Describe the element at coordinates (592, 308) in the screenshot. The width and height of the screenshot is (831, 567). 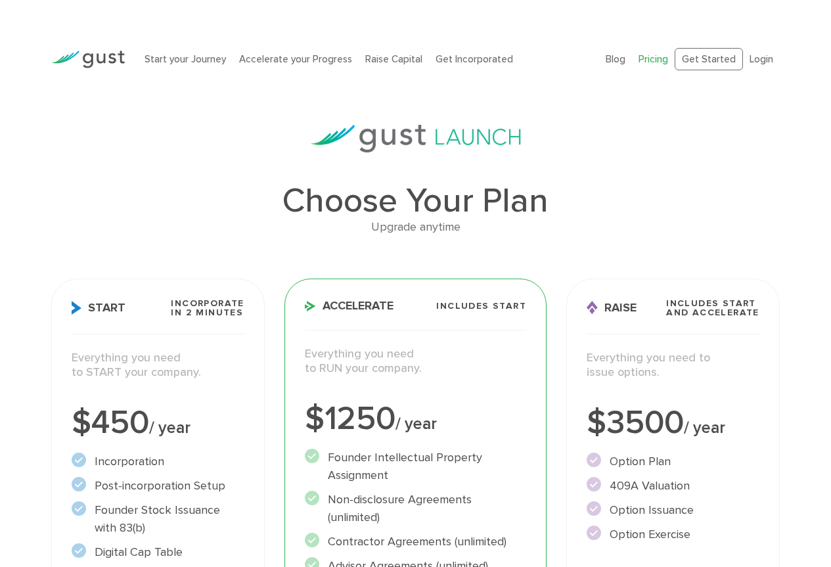
I see `img: Raise Icon` at that location.